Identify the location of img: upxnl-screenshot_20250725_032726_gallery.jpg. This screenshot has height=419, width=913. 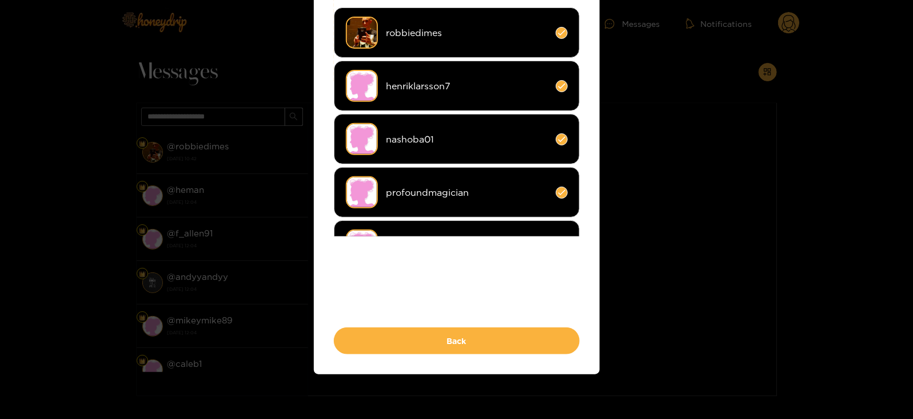
(362, 33).